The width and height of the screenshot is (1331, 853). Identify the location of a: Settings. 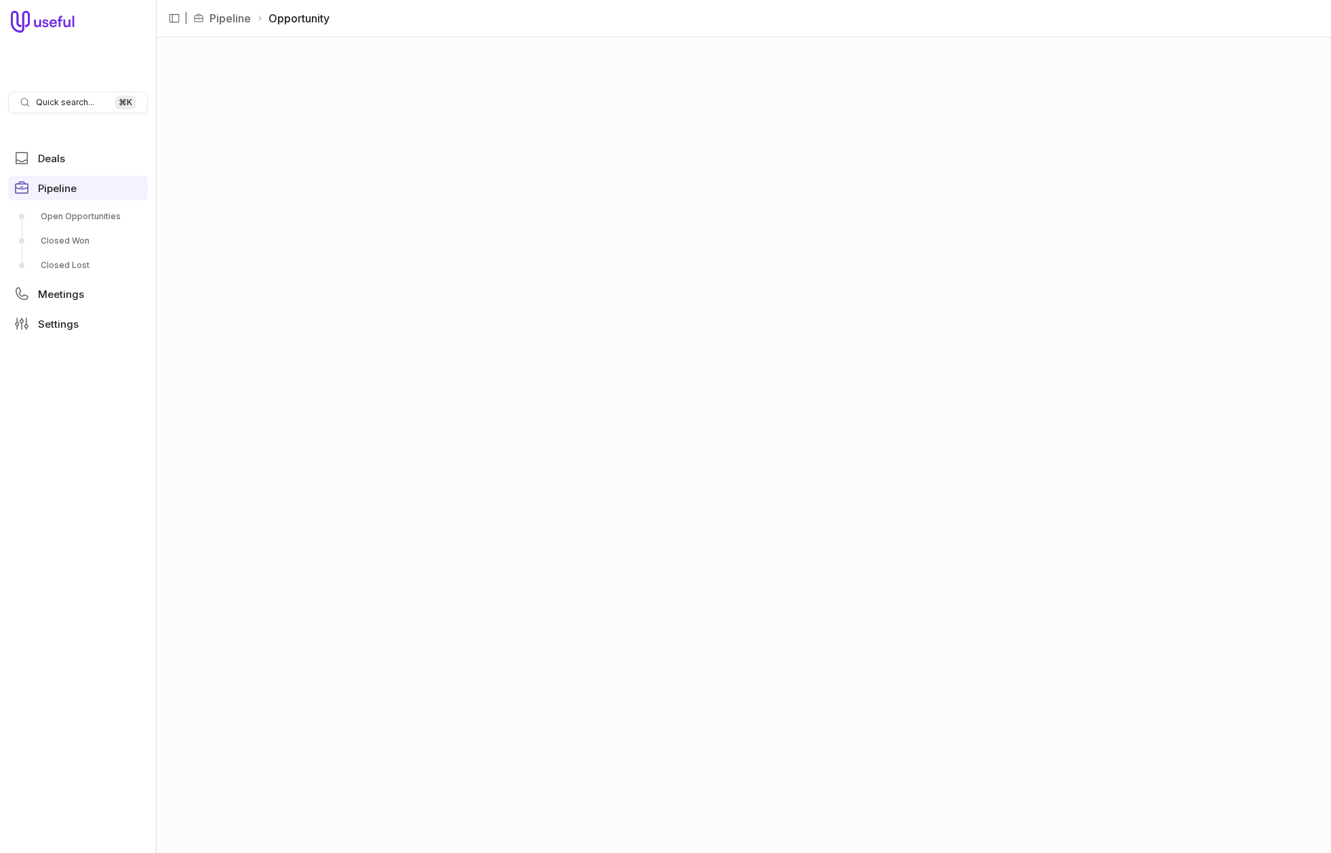
(78, 324).